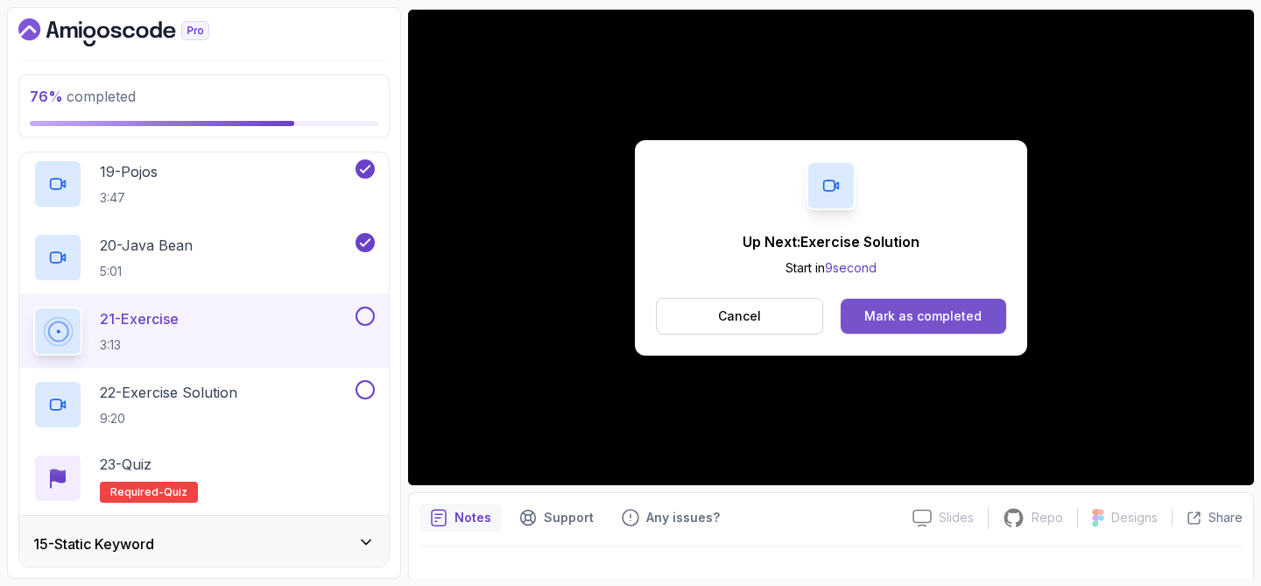 This screenshot has height=586, width=1261. What do you see at coordinates (461, 517) in the screenshot?
I see `button: notes button` at bounding box center [461, 517].